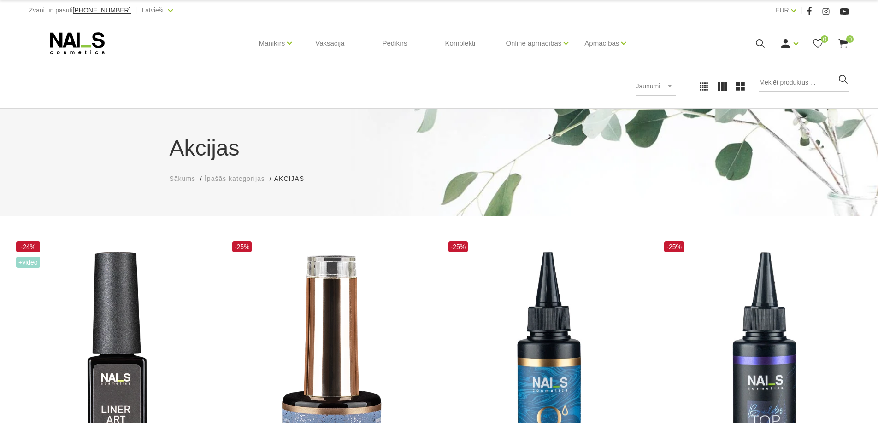 Image resolution: width=878 pixels, height=423 pixels. What do you see at coordinates (804, 83) in the screenshot?
I see `input: Meklēt produktus ...` at bounding box center [804, 83].